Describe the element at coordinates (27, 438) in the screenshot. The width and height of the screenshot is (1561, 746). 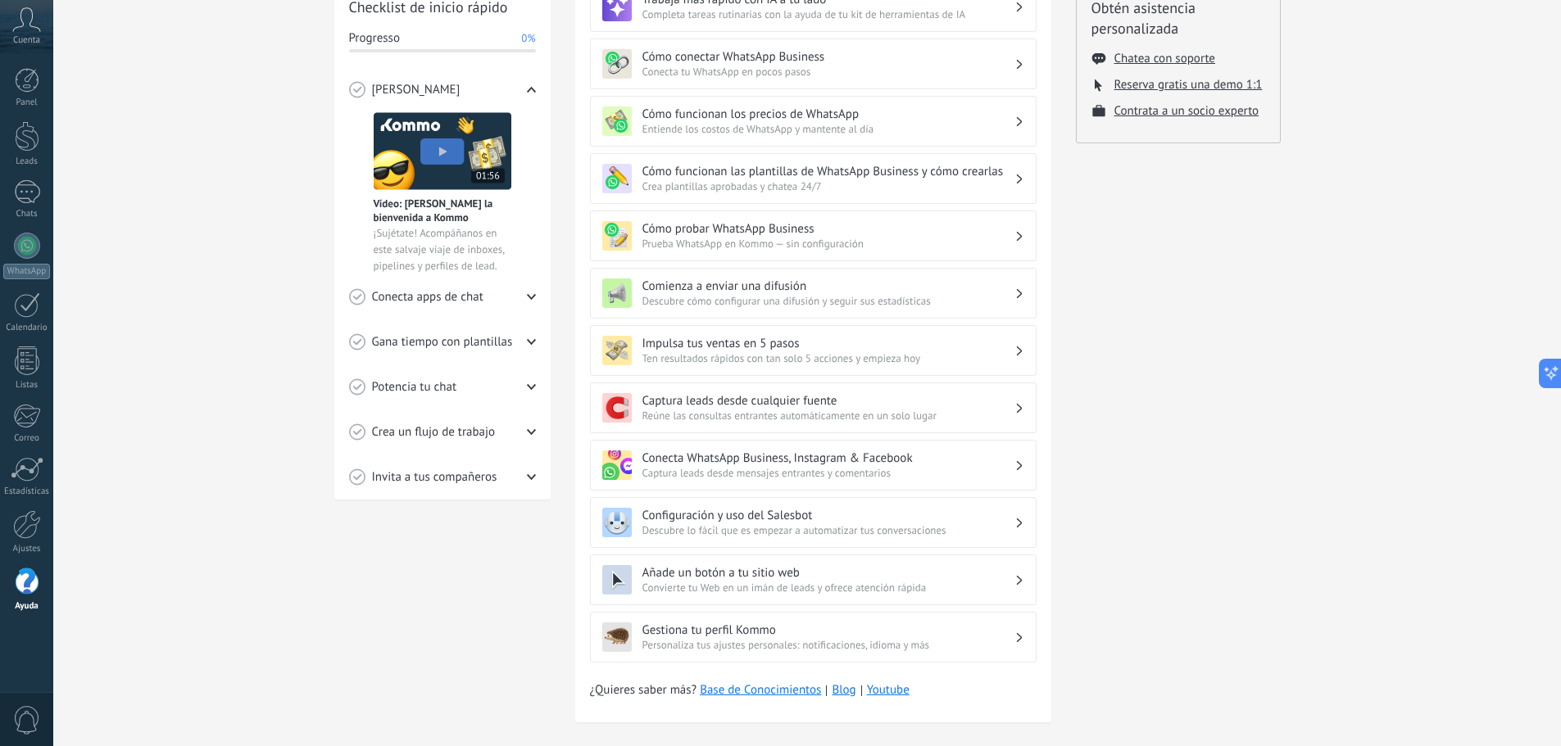
I see `div: Correo` at that location.